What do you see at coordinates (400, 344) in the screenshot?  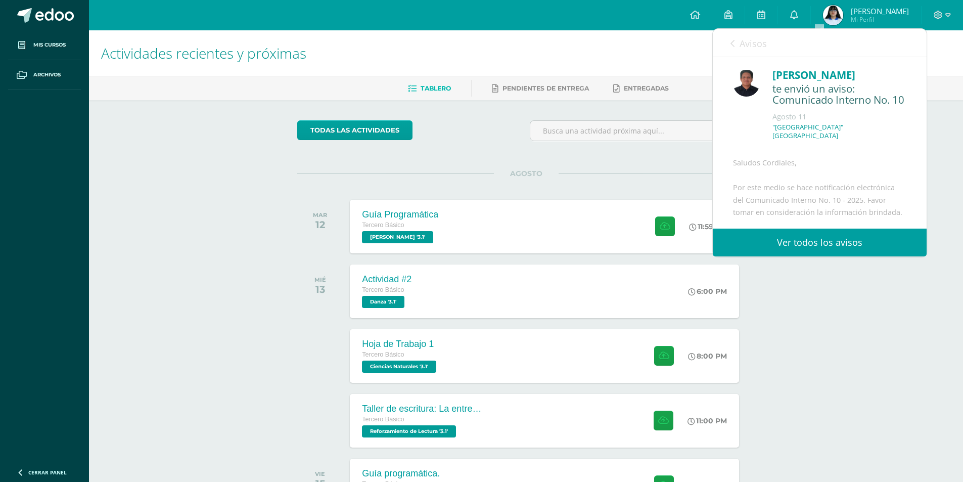 I see `div: Hoja de Trabajo 1` at bounding box center [400, 344].